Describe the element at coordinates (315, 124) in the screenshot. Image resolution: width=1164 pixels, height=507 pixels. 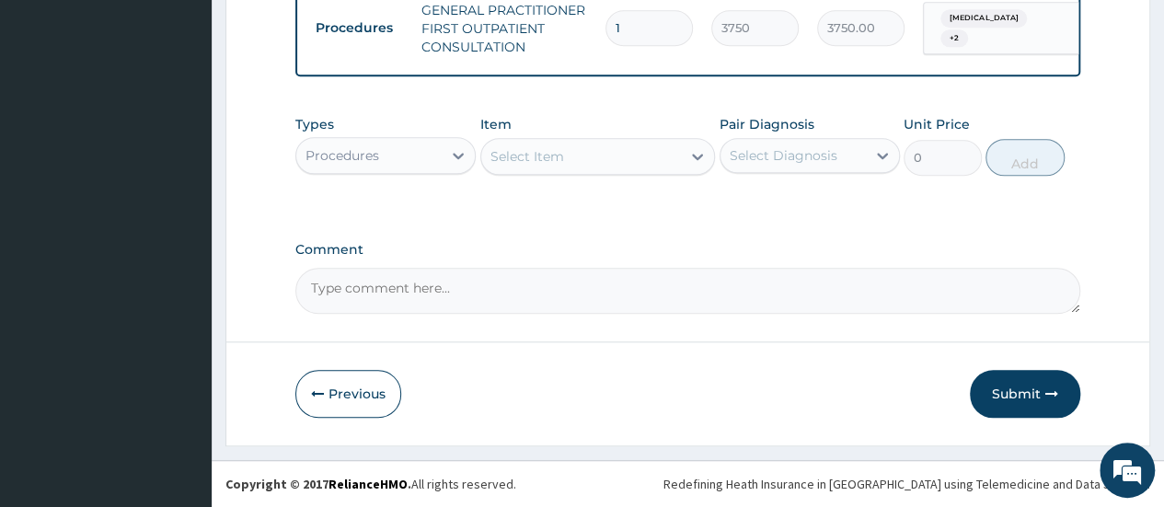
I see `label: Types` at that location.